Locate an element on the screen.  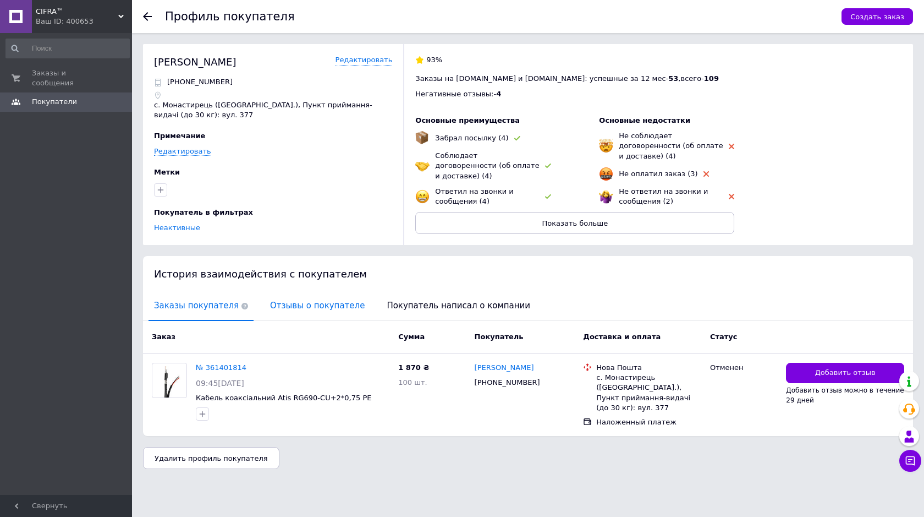
span: Добавить отзыв можно в течение 29 дней is located at coordinates (845, 395).